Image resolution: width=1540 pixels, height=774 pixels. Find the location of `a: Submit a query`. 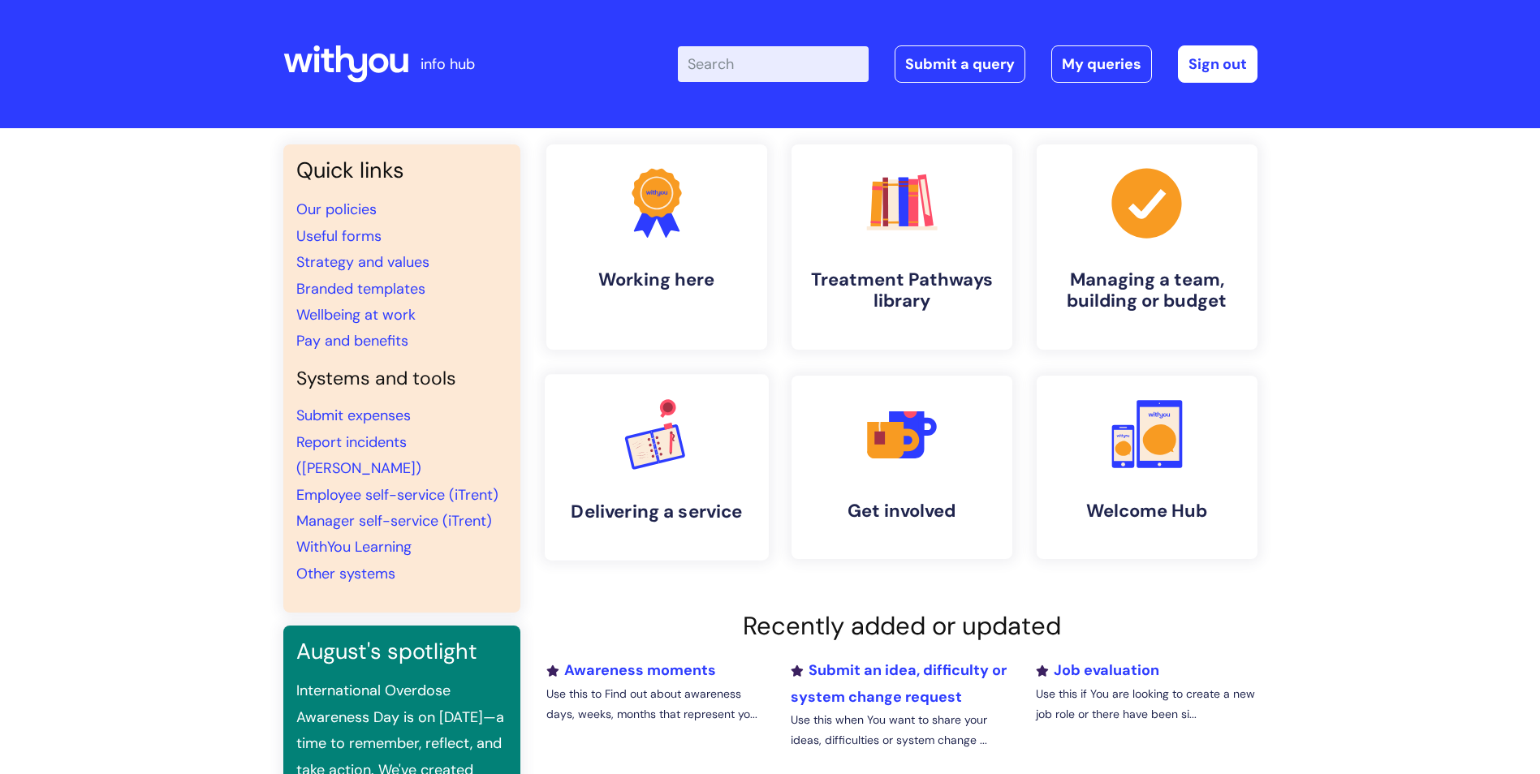

a: Submit a query is located at coordinates (959, 64).